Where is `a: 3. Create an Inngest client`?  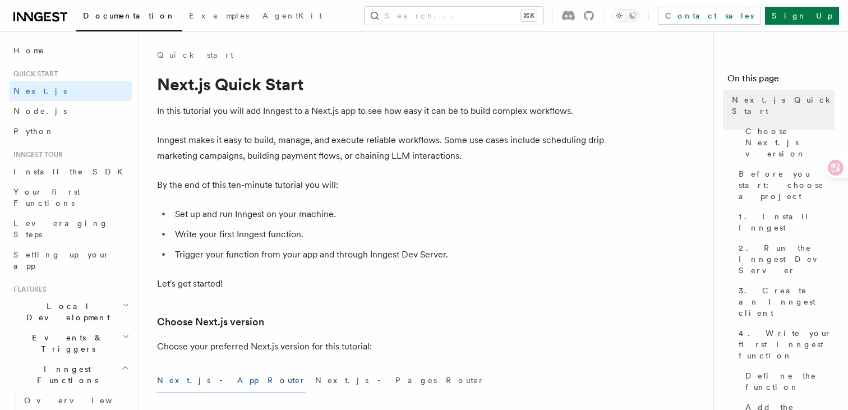
a: 3. Create an Inngest client is located at coordinates (784, 302).